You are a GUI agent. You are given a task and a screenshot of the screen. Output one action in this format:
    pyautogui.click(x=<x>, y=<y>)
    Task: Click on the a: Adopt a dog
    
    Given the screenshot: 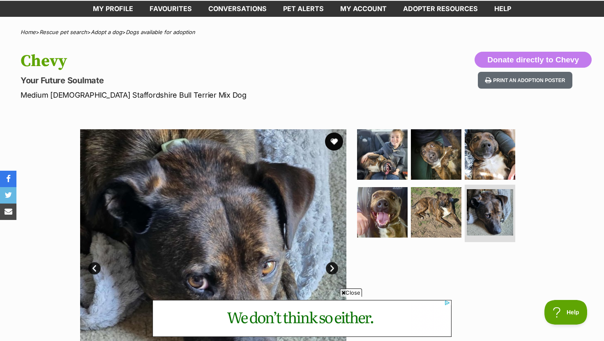 What is the action you would take?
    pyautogui.click(x=106, y=32)
    